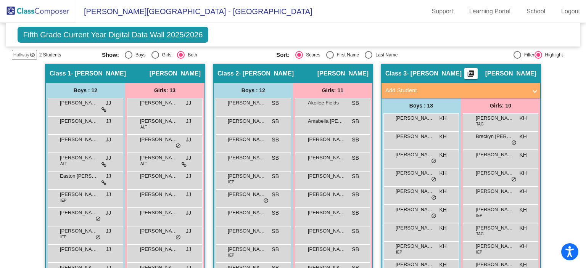 This screenshot has width=586, height=268. What do you see at coordinates (191, 55) in the screenshot?
I see `div: Both` at bounding box center [191, 55].